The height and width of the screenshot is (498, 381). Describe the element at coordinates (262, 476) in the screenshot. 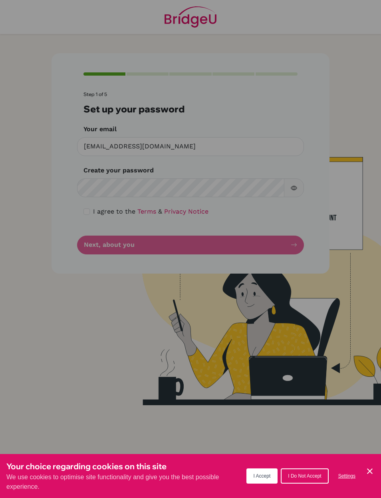

I see `button: I Accept` at that location.